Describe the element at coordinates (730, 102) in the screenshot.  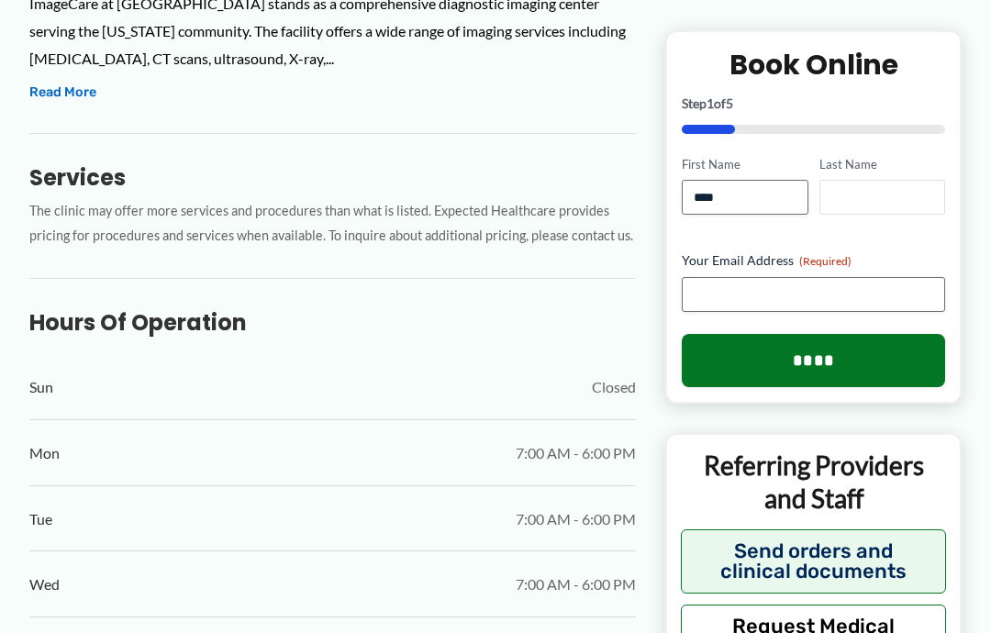
I see `span: 5` at that location.